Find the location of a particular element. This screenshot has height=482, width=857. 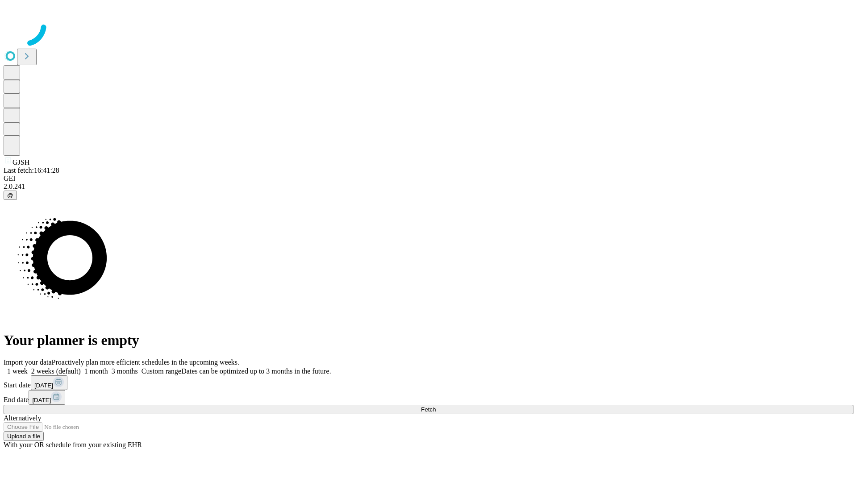

span: Fetch is located at coordinates (428, 409).